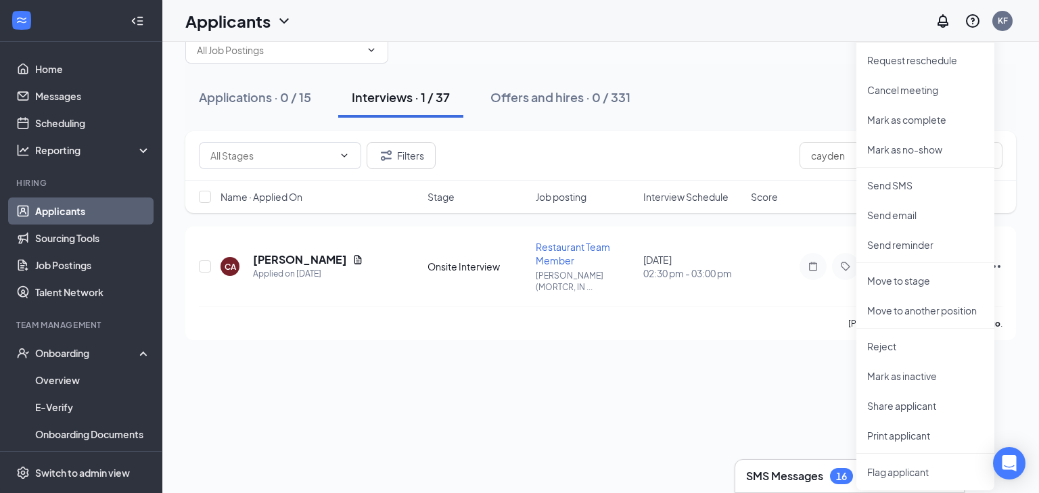 The width and height of the screenshot is (1039, 493). Describe the element at coordinates (82, 473) in the screenshot. I see `div: Switch to admin view` at that location.